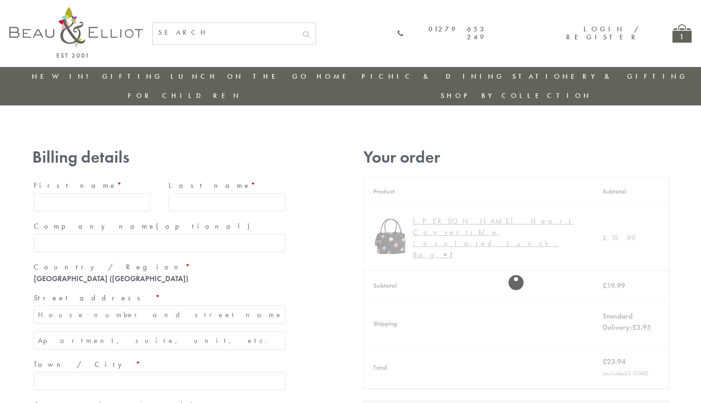  Describe the element at coordinates (160, 157) in the screenshot. I see `h3: Billing details` at that location.